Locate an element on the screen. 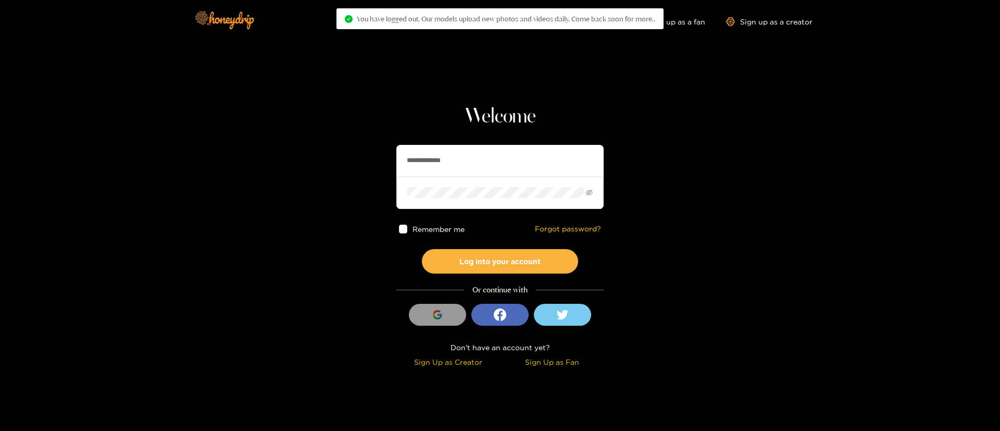 This screenshot has height=431, width=1000. div: Don't have an account yet? is located at coordinates (500, 347).